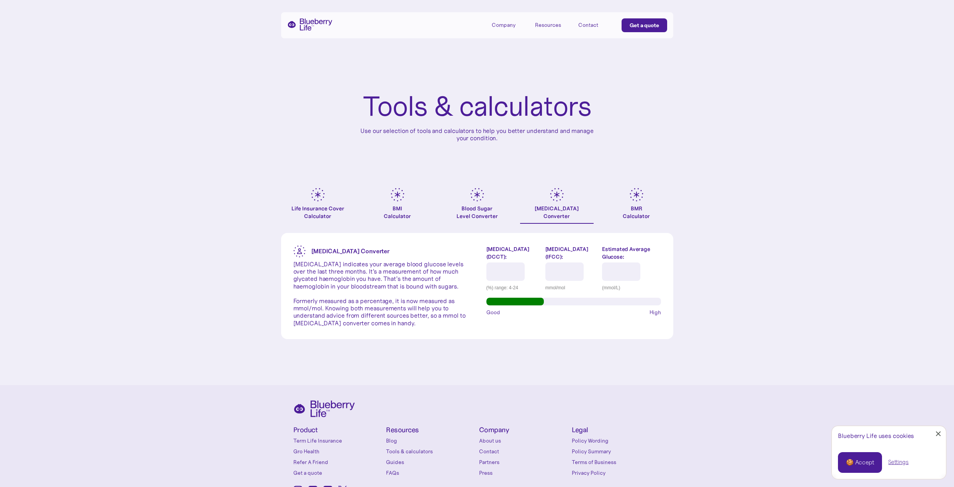 The height and width of the screenshot is (487, 954). Describe the element at coordinates (631, 288) in the screenshot. I see `div: (mmol/L)` at that location.